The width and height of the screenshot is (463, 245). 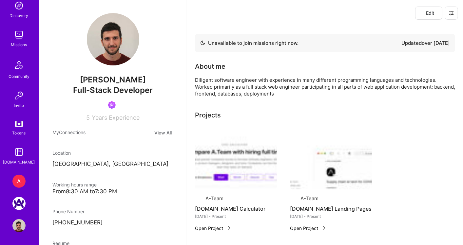 I want to click on div: Projects, so click(x=208, y=115).